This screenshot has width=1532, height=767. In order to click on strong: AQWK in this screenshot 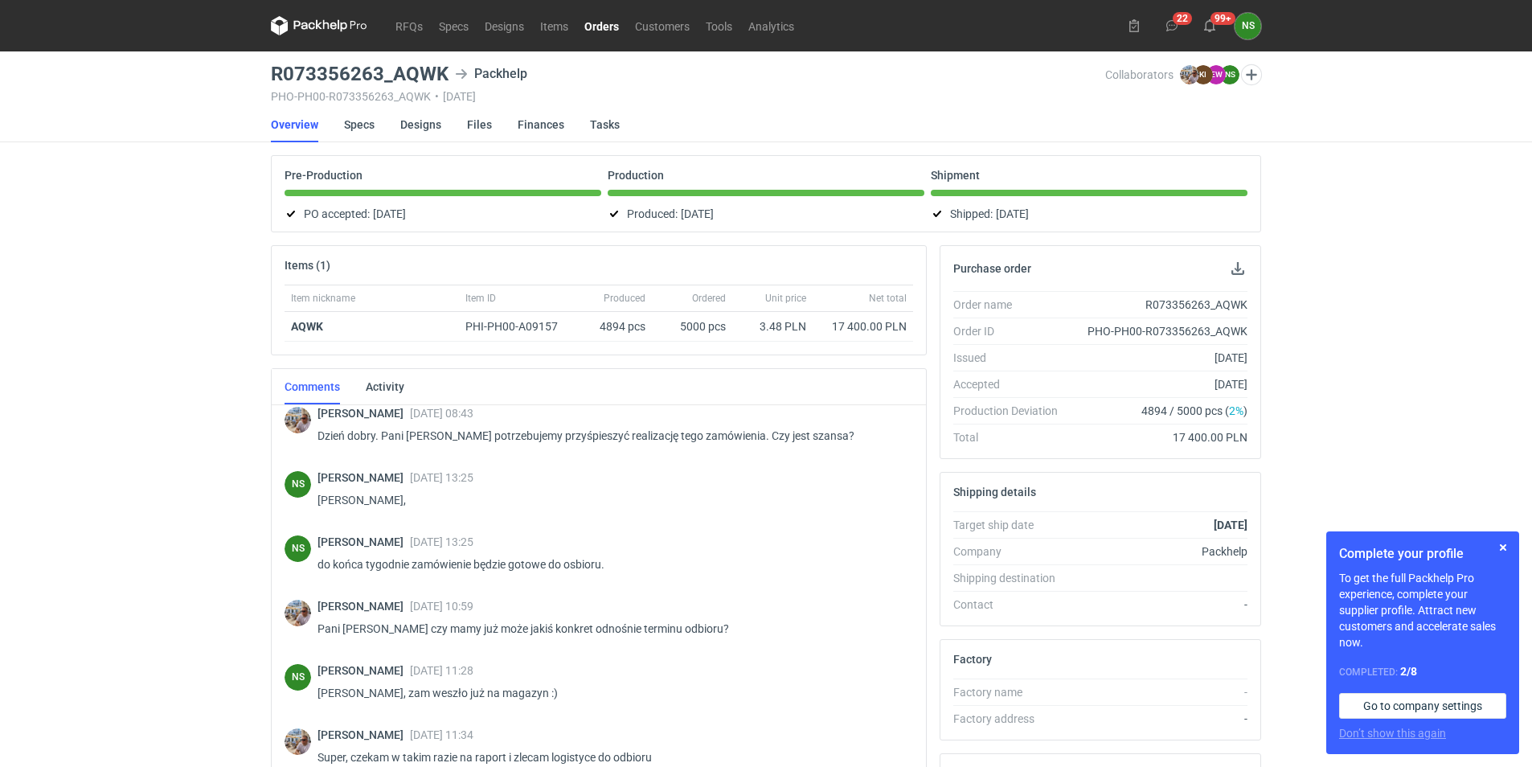, I will do `click(307, 326)`.